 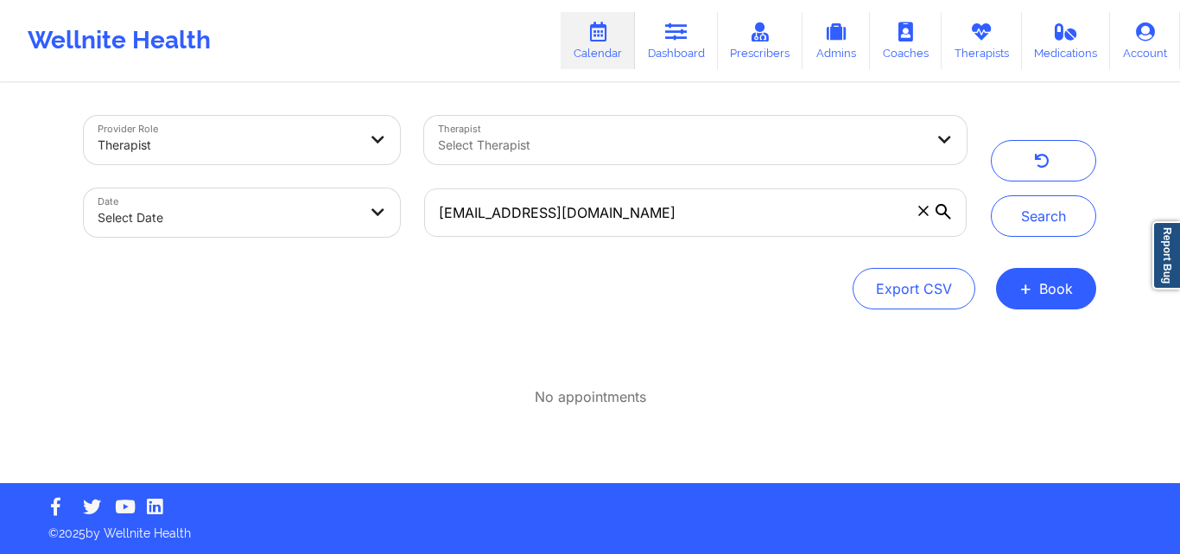 I want to click on a: Report Bug, so click(x=1166, y=255).